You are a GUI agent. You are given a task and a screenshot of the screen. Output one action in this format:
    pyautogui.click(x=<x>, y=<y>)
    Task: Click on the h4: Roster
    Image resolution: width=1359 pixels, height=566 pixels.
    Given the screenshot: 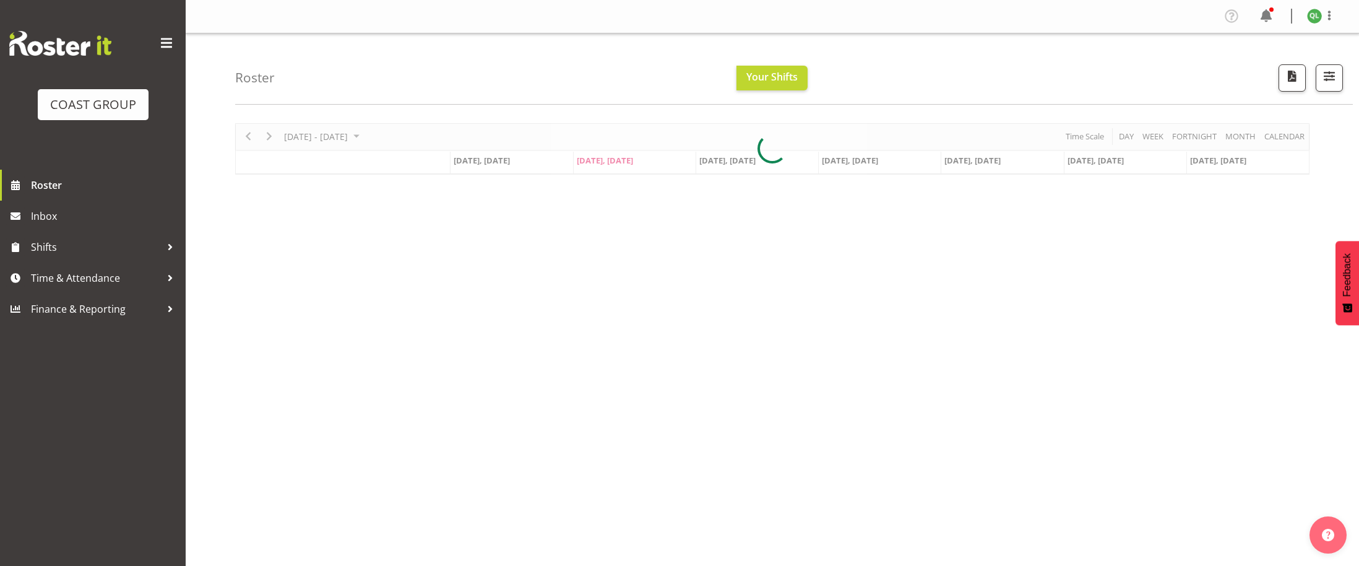 What is the action you would take?
    pyautogui.click(x=255, y=77)
    